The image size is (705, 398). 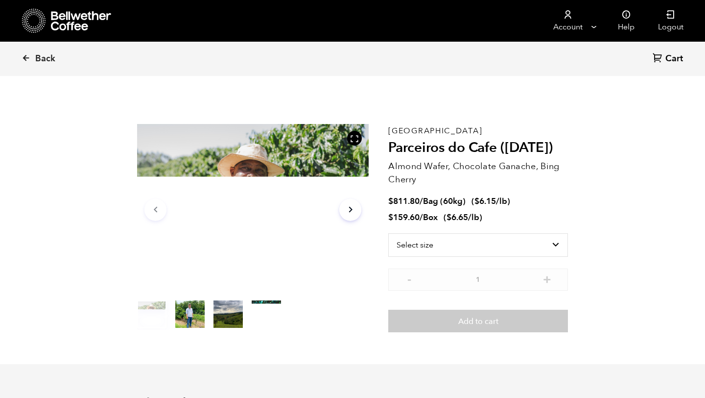 I want to click on bdi: 6.65, so click(x=457, y=217).